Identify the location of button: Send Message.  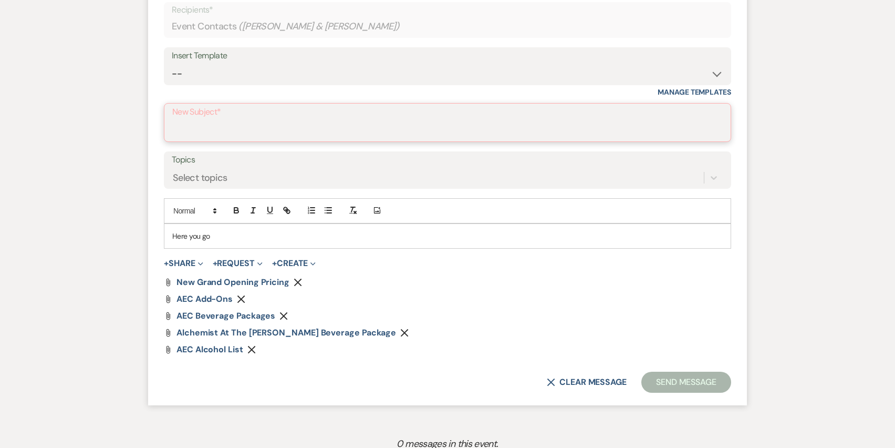
(686, 382).